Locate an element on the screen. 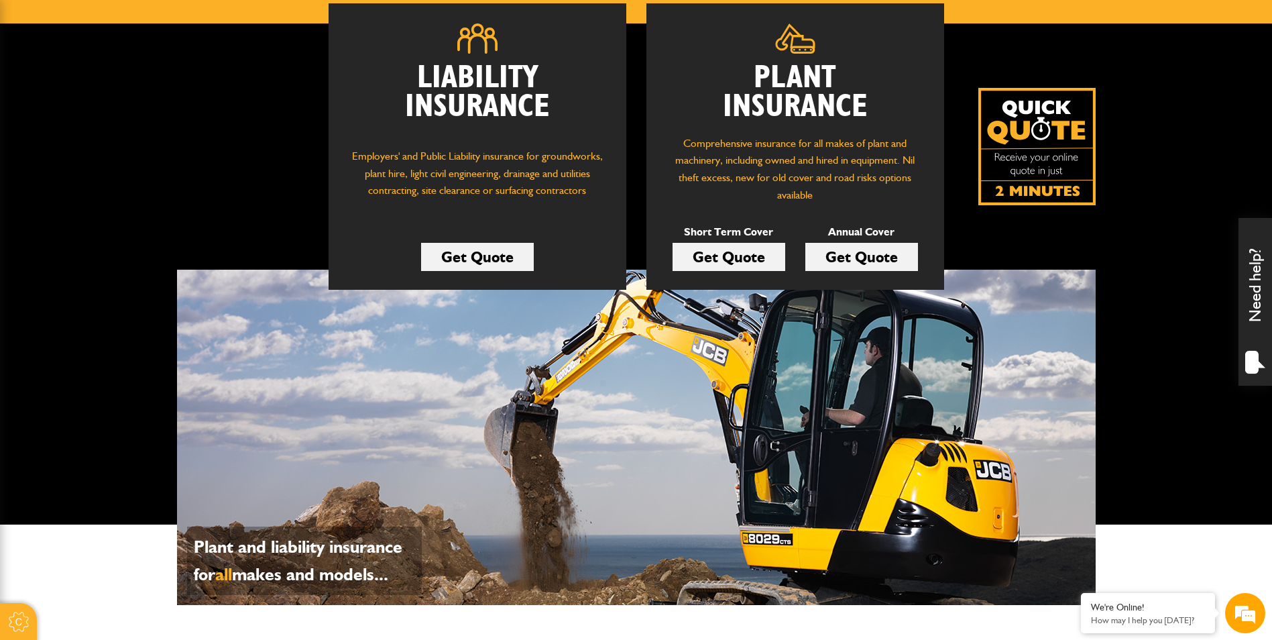 This screenshot has width=1272, height=640. p: How may I help you today? is located at coordinates (1148, 619).